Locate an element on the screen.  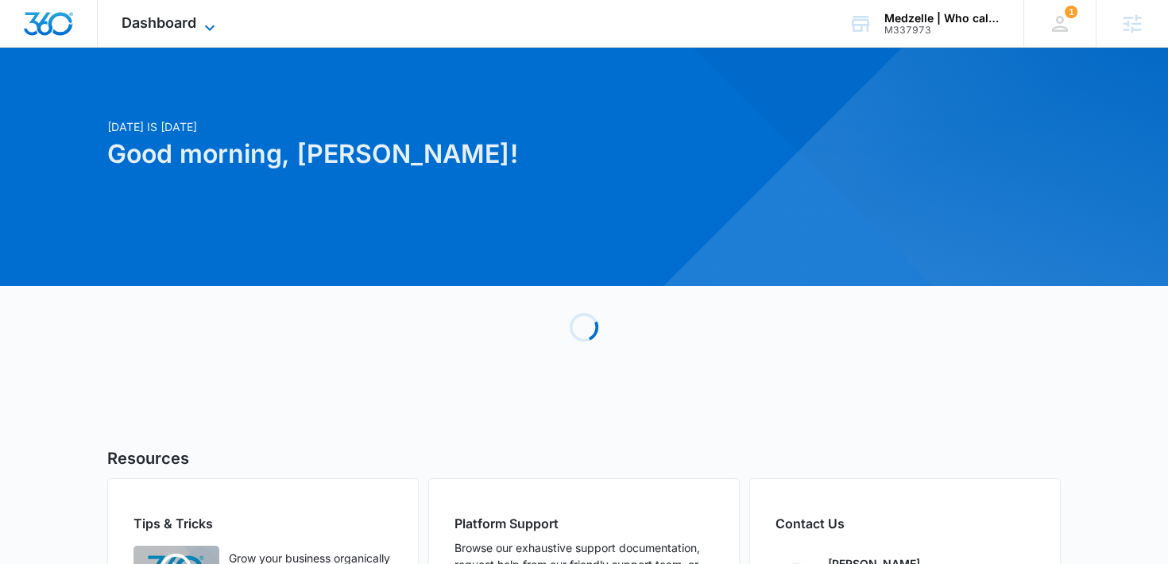
h2: Platform Support is located at coordinates (584, 524).